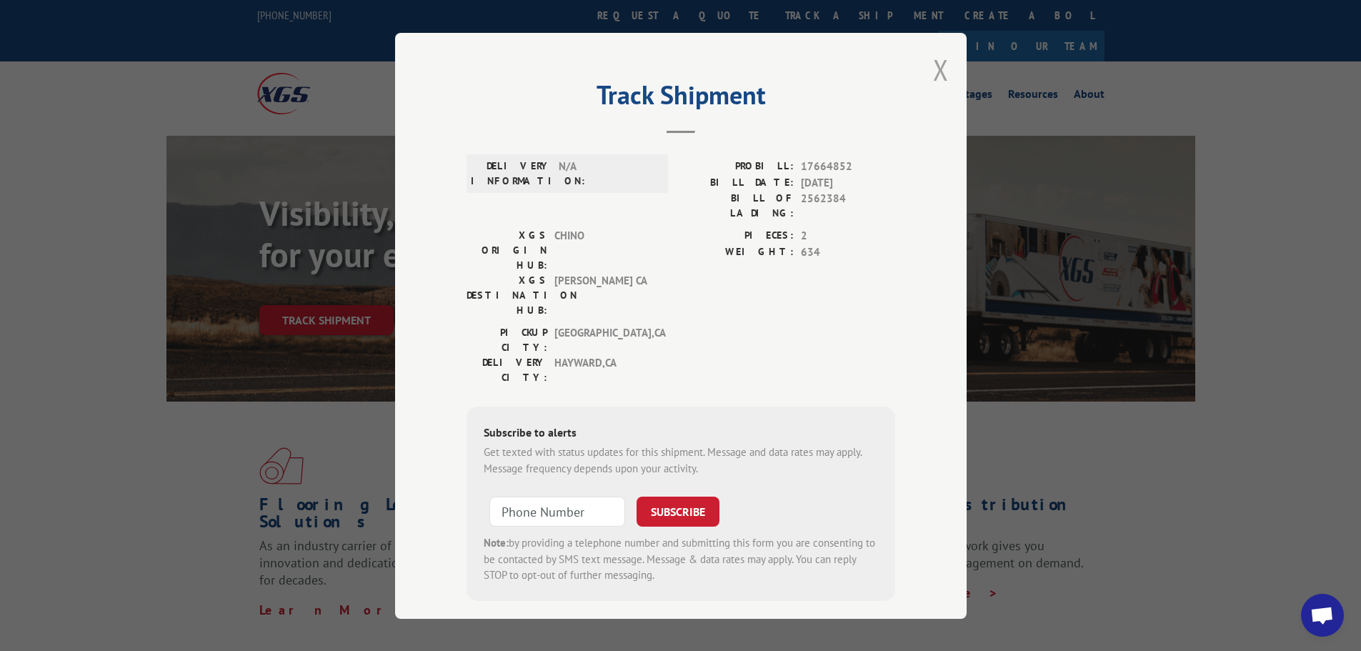  What do you see at coordinates (506, 250) in the screenshot?
I see `label: XGS ORIGIN HUB:` at bounding box center [506, 250].